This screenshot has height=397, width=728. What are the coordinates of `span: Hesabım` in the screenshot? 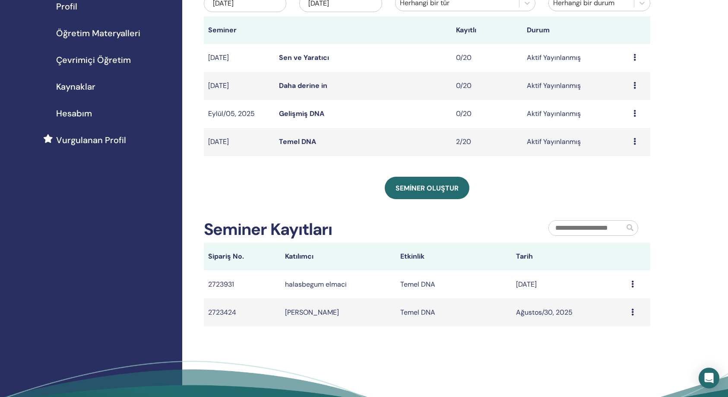 It's located at (74, 113).